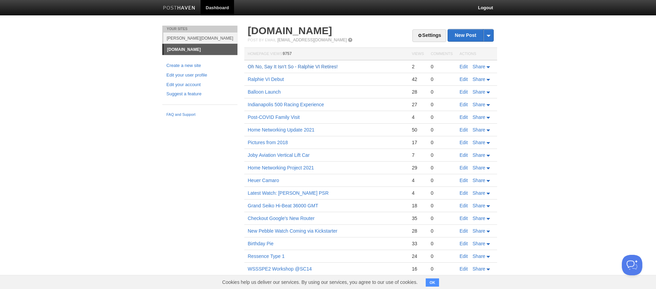 The height and width of the screenshot is (289, 656). I want to click on div: 16, so click(417, 269).